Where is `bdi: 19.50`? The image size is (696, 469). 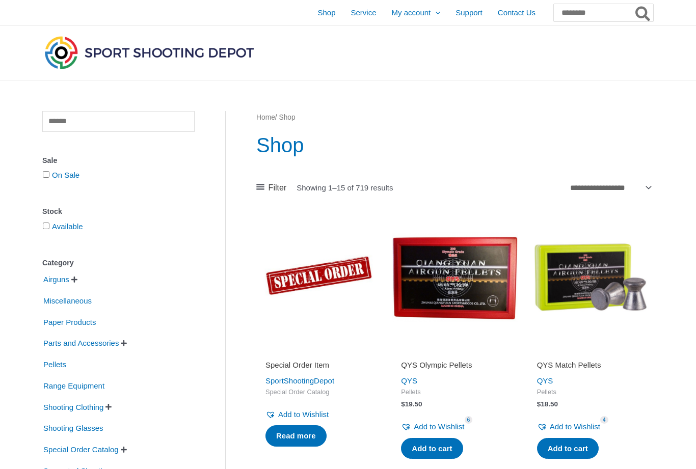
bdi: 19.50 is located at coordinates (411, 404).